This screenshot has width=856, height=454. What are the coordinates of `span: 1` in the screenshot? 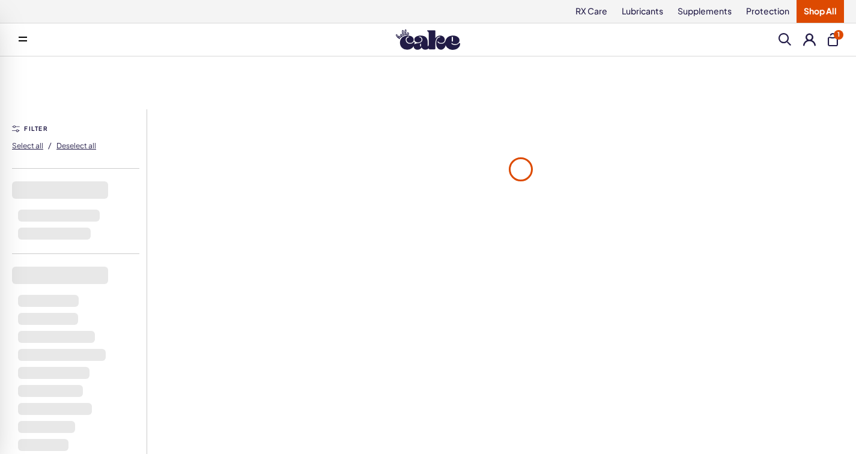 It's located at (839, 35).